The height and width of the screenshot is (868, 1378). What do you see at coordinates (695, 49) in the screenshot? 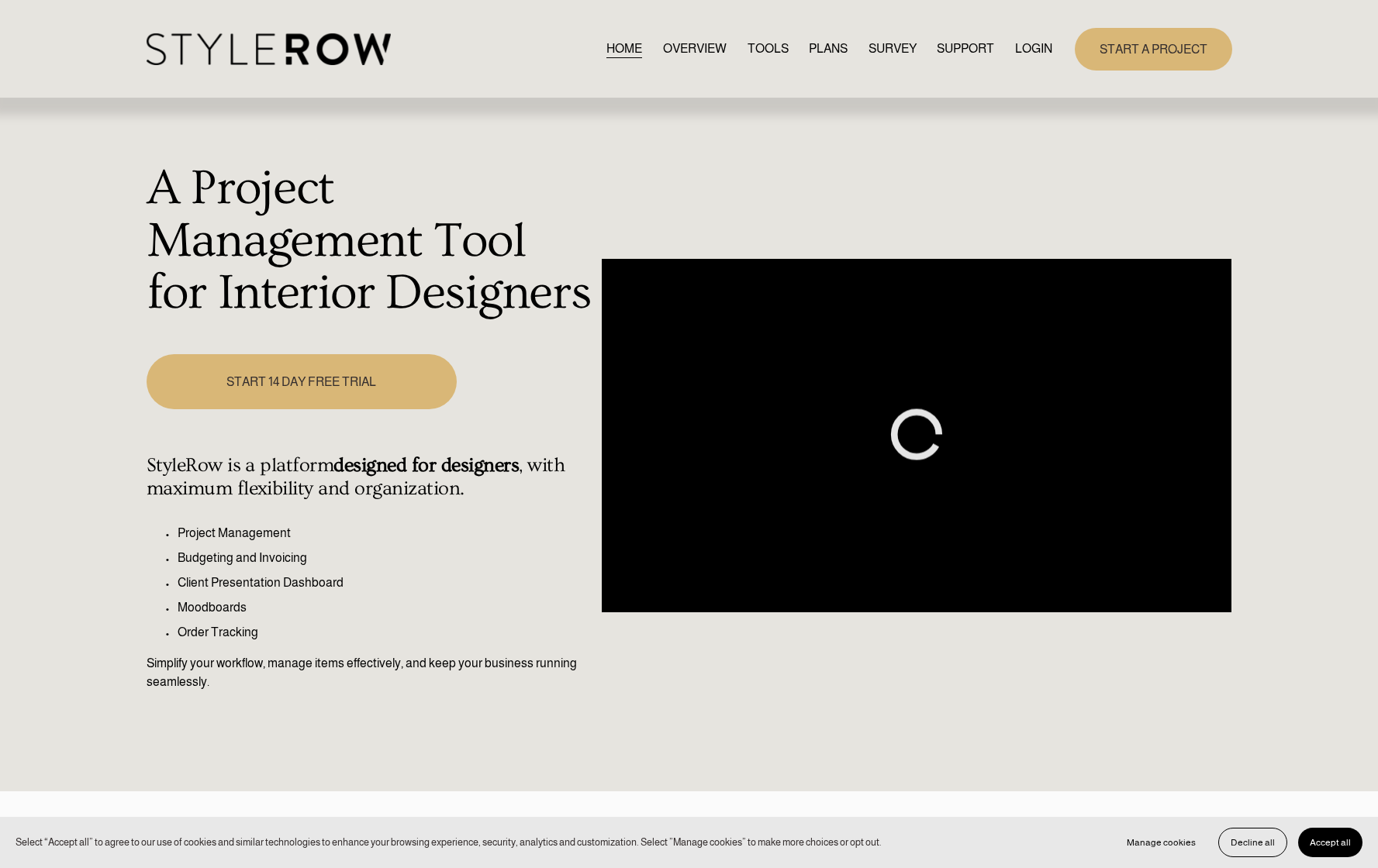
I see `a: OVERVIEW` at bounding box center [695, 49].